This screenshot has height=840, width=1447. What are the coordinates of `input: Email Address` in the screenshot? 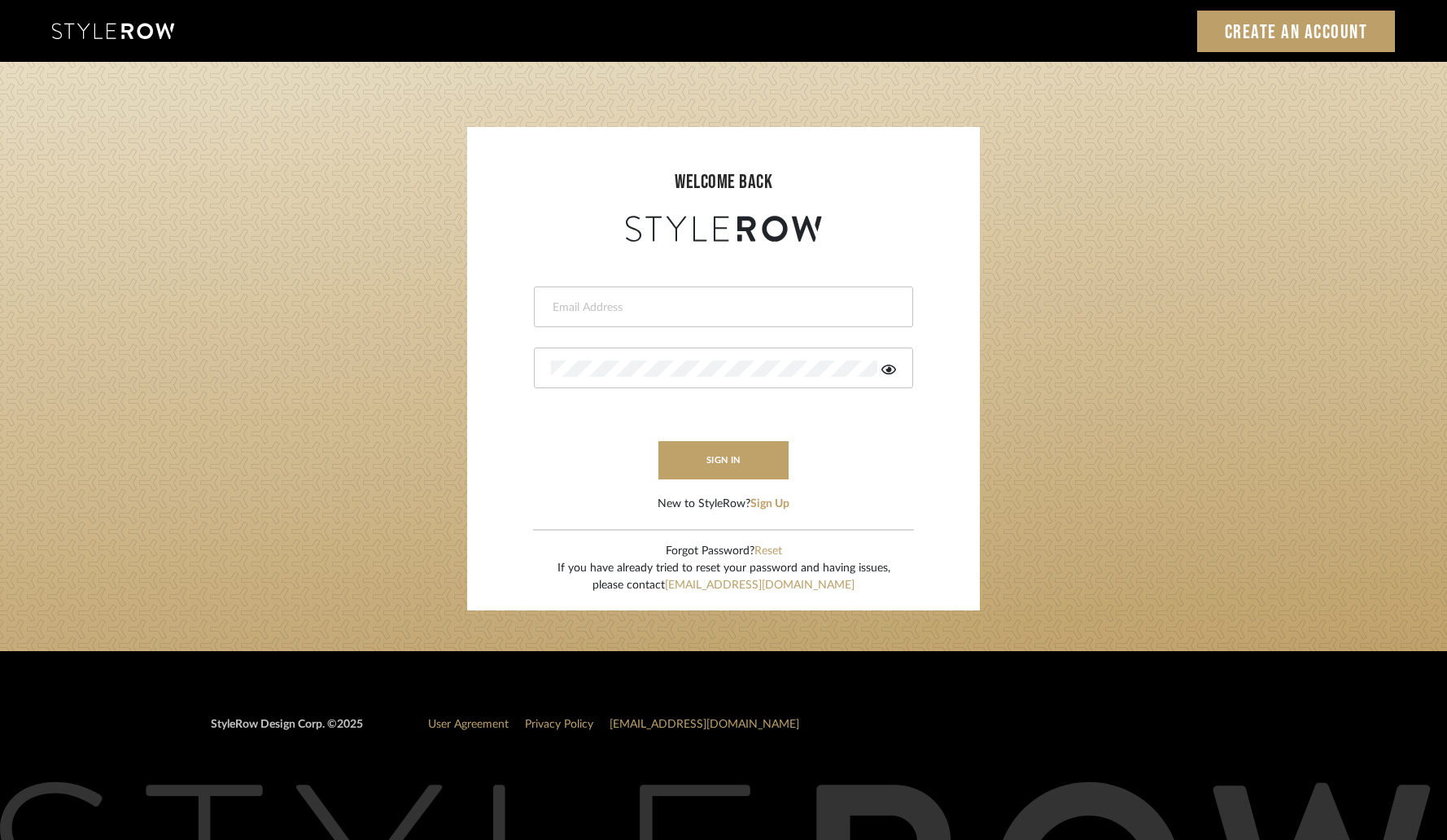 It's located at (721, 307).